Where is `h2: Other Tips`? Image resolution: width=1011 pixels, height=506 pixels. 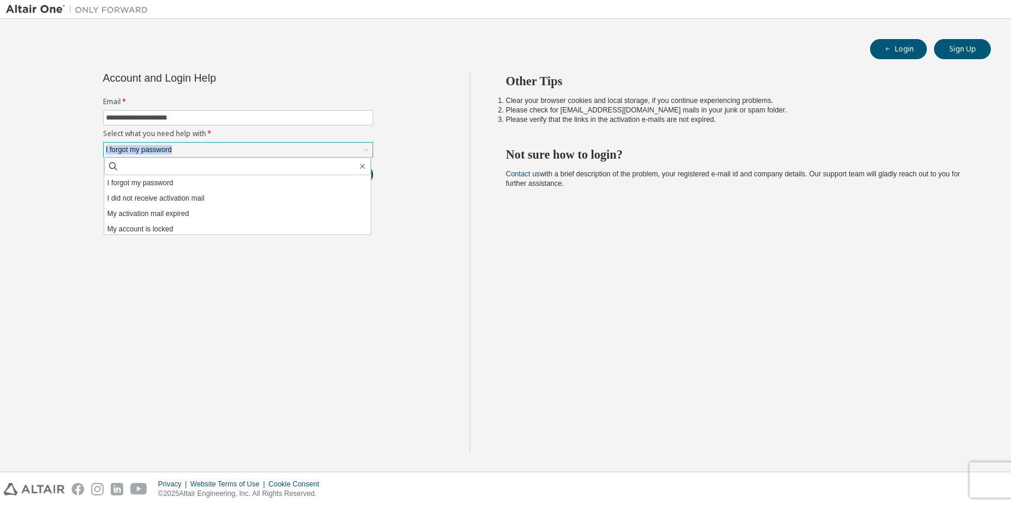 h2: Other Tips is located at coordinates (737, 81).